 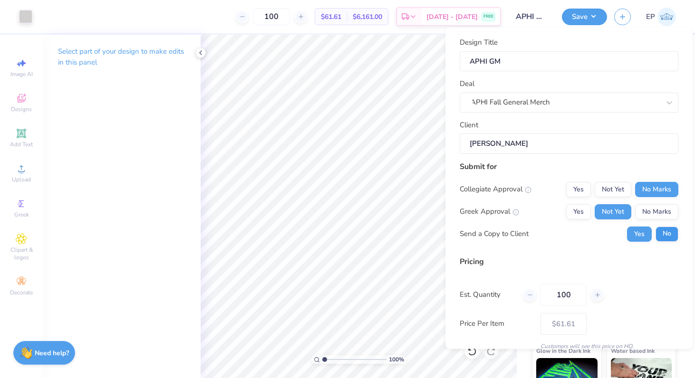 What do you see at coordinates (661, 17) in the screenshot?
I see `a: EP` at bounding box center [661, 17].